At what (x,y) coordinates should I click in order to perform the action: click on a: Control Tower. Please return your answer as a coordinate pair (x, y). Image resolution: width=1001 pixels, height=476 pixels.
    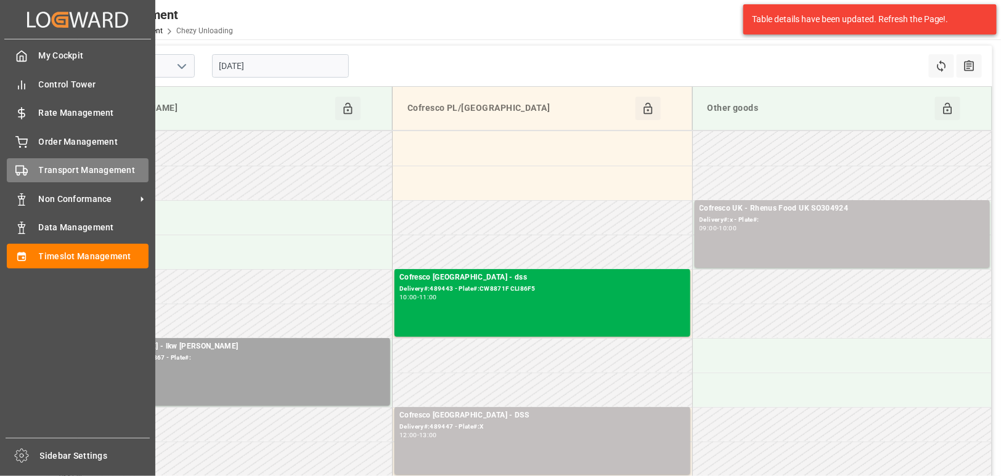
    Looking at the image, I should click on (78, 84).